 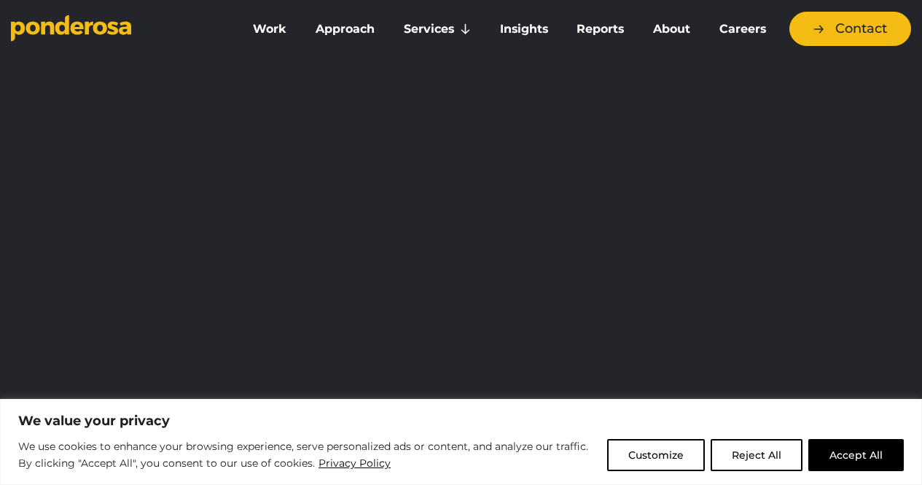 I want to click on a: Reports, so click(x=601, y=29).